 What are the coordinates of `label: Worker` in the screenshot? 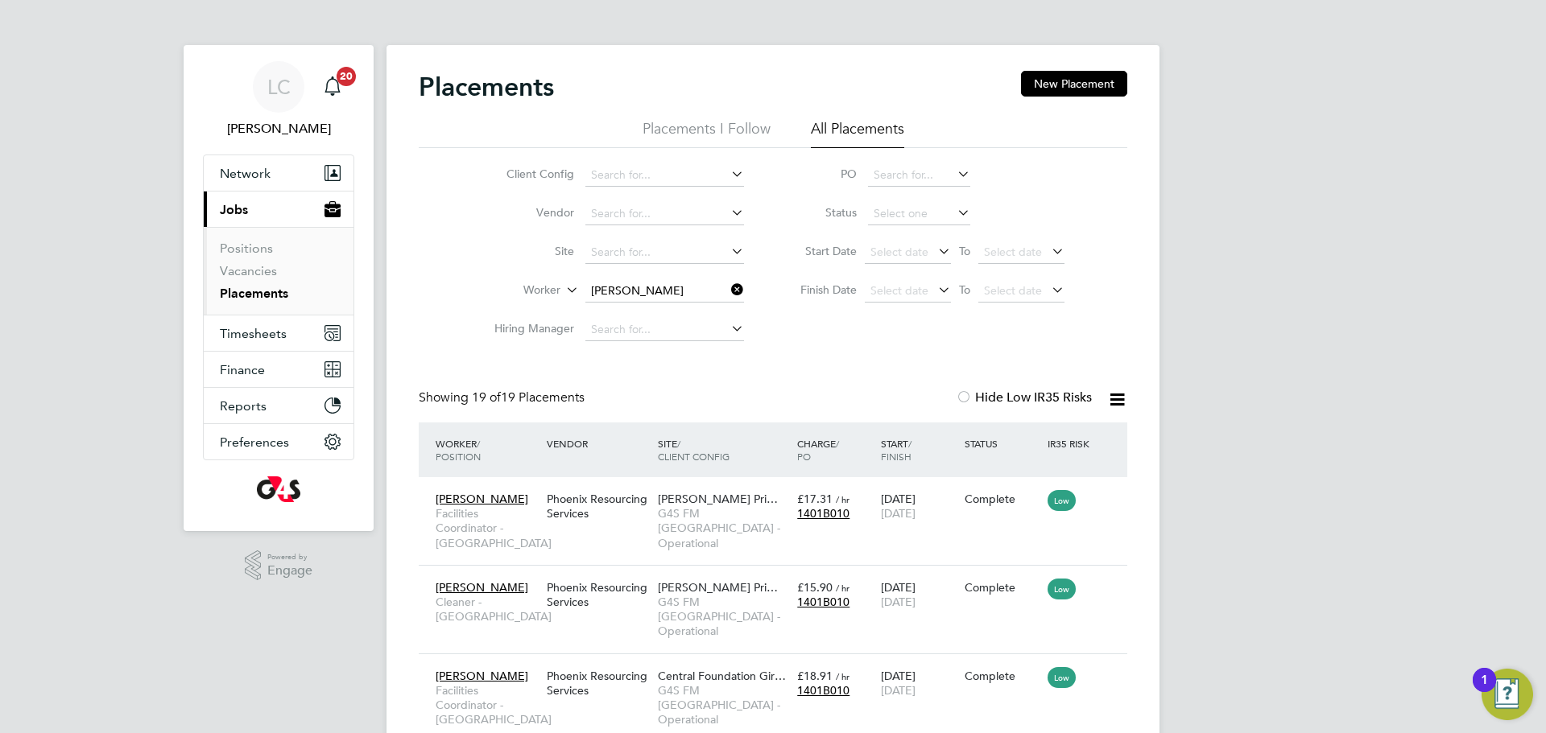 It's located at (514, 291).